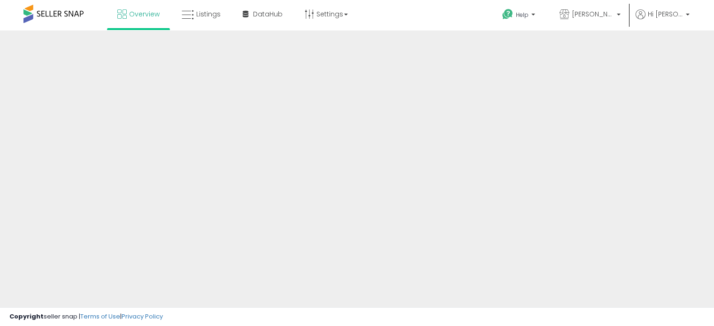 Image resolution: width=714 pixels, height=326 pixels. What do you see at coordinates (86, 317) in the screenshot?
I see `div: seller snap | |` at bounding box center [86, 317].